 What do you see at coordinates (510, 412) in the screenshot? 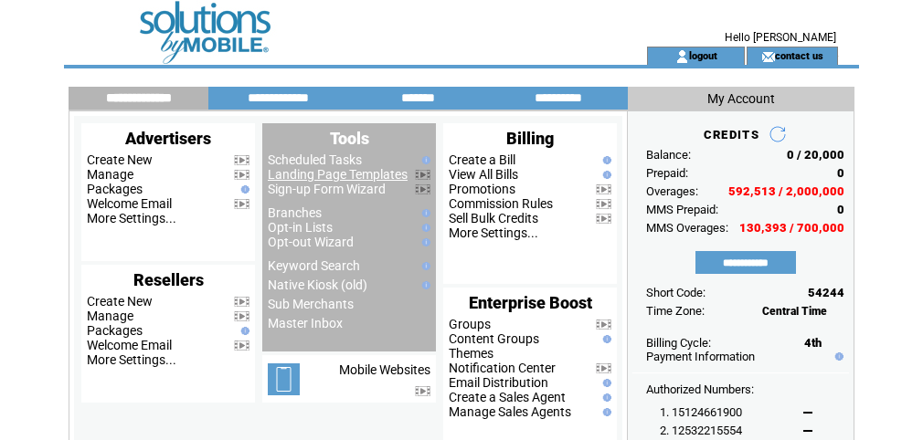
I see `a: Manage Sales Agents` at bounding box center [510, 412].